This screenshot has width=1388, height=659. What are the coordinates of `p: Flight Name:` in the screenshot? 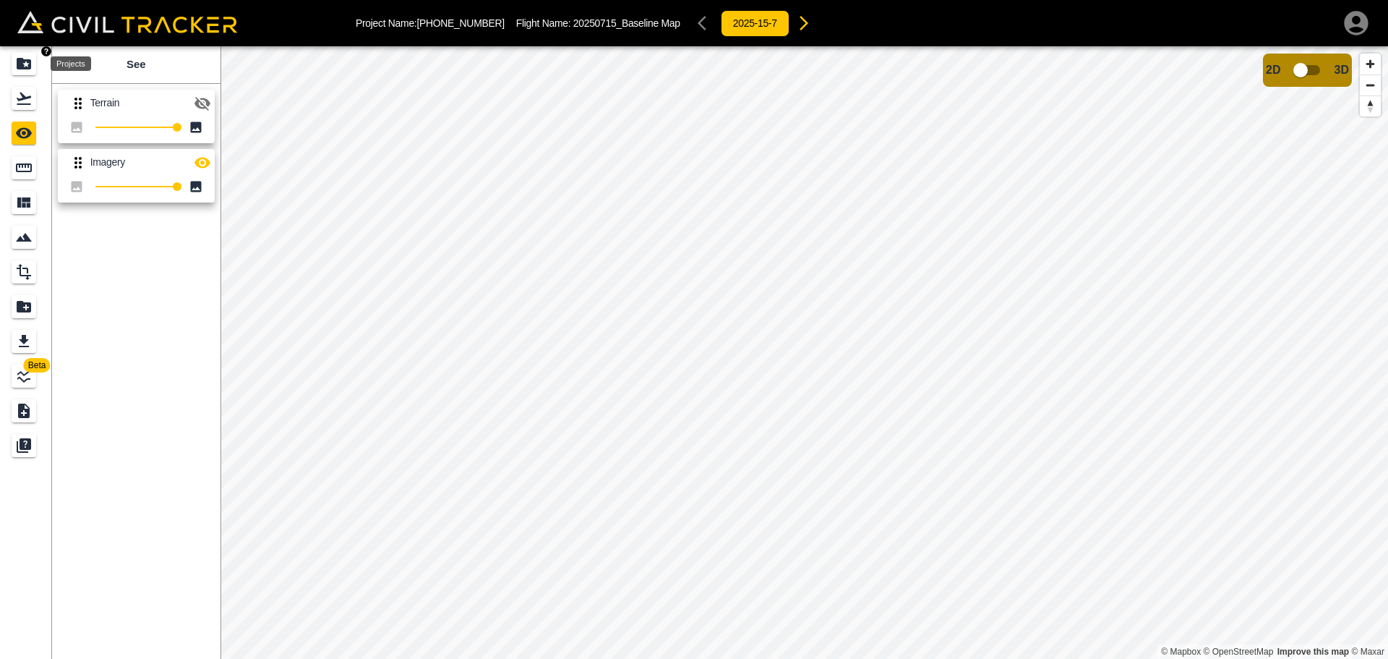 It's located at (598, 23).